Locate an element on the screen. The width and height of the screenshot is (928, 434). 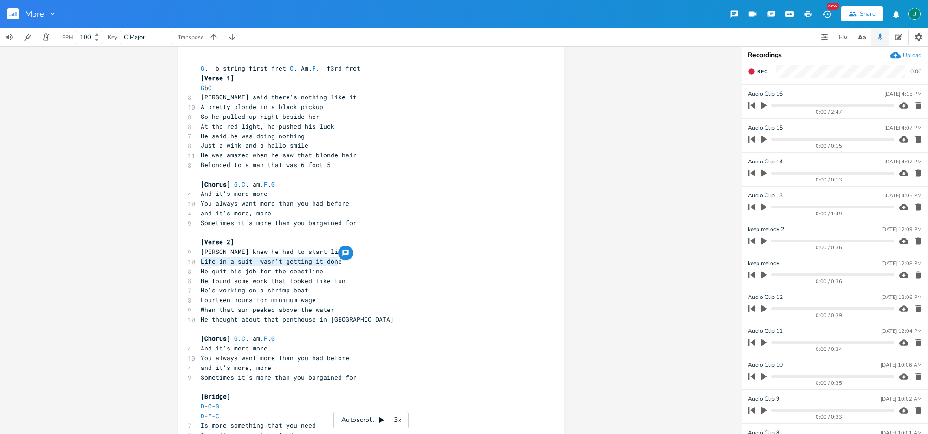
div: 0:00 is located at coordinates (916, 71).